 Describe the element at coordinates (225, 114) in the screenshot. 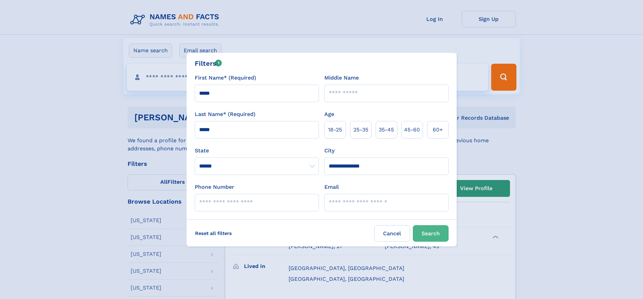

I see `label: Last Name* (Required)` at that location.